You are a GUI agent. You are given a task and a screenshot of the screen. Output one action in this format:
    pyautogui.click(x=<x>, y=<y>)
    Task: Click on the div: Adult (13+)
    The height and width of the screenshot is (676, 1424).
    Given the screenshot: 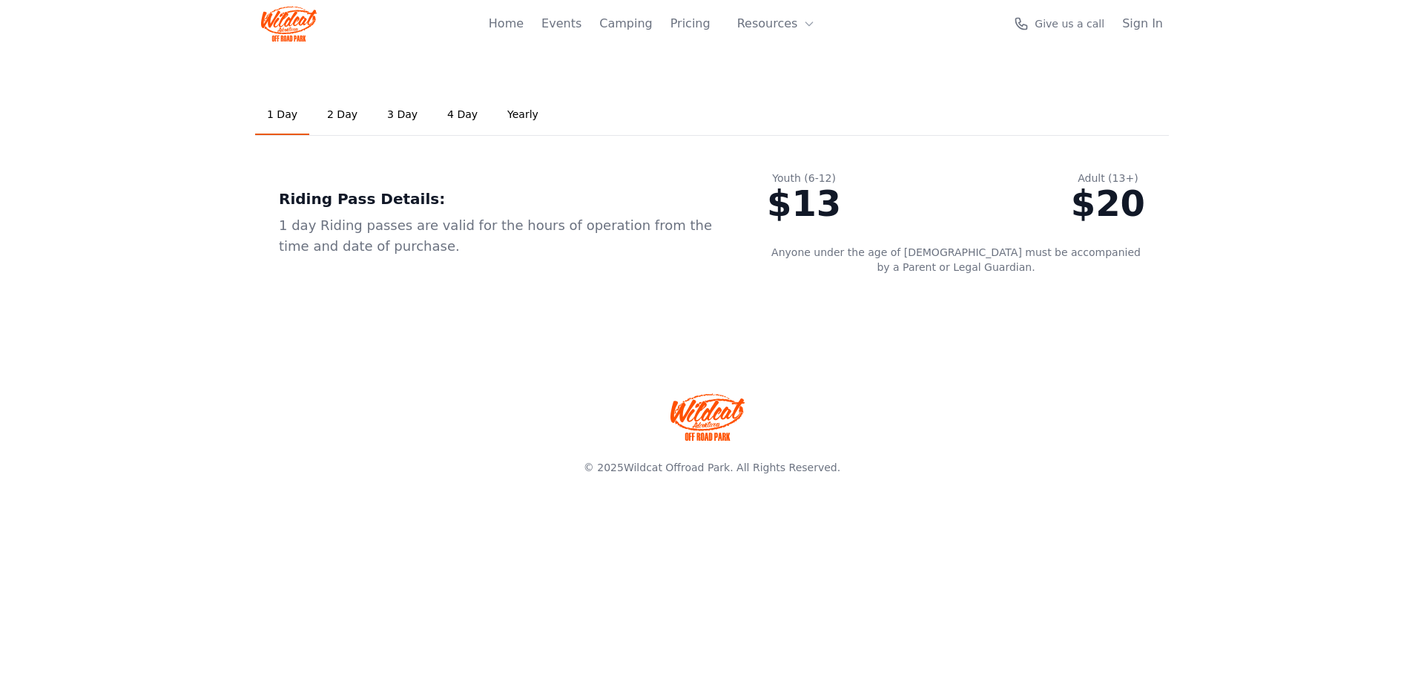 What is the action you would take?
    pyautogui.click(x=1108, y=178)
    